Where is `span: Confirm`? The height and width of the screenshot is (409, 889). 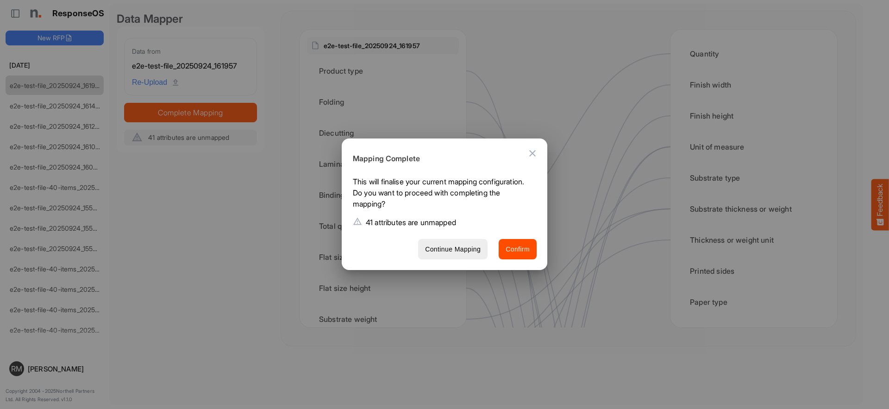
span: Confirm is located at coordinates (518, 249).